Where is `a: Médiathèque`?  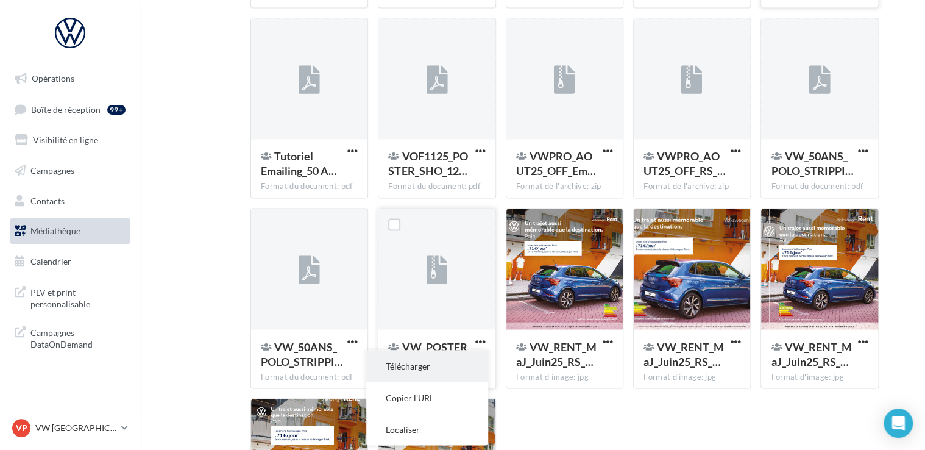 a: Médiathèque is located at coordinates (70, 231).